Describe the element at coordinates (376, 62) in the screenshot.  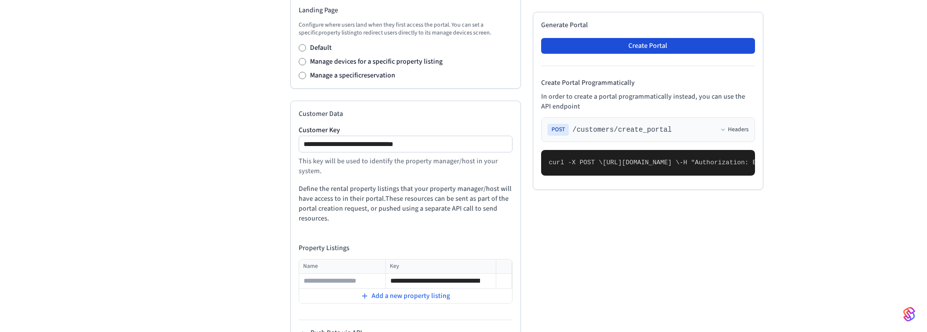
I see `label: Manage devices for a specific property listing` at that location.